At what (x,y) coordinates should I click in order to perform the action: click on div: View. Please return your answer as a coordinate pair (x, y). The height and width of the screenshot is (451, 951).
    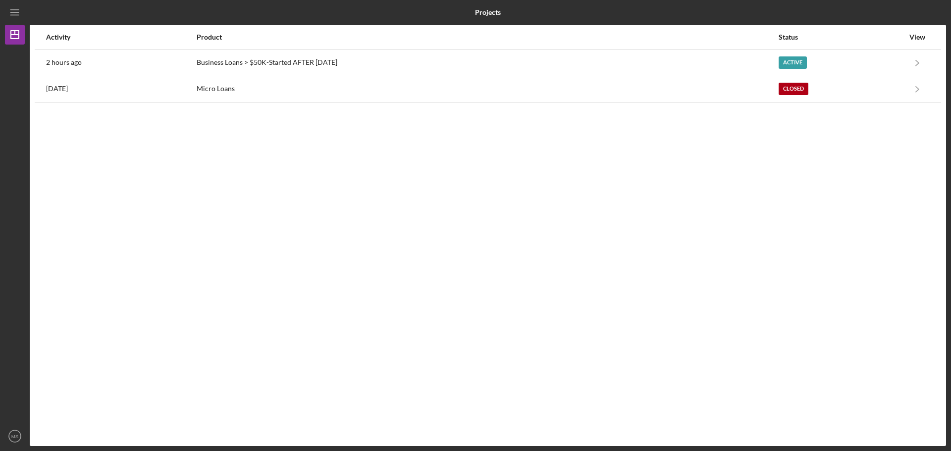
    Looking at the image, I should click on (918, 37).